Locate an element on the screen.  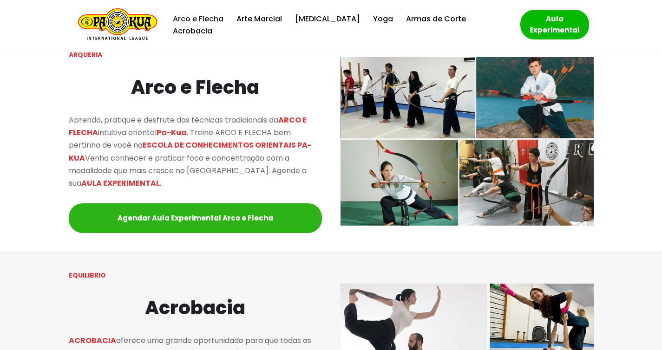
mark: ESCOLA DE CONHECIMENTOS ORIENTAIS PA-KUA is located at coordinates (190, 151).